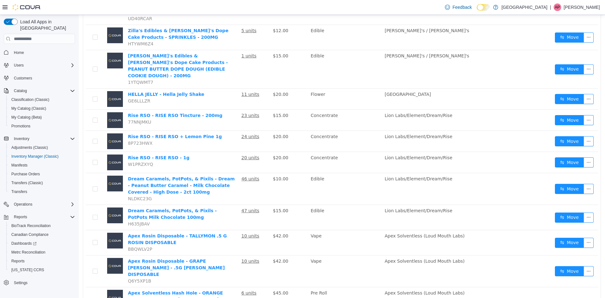 This screenshot has height=298, width=605. Describe the element at coordinates (21, 126) in the screenshot. I see `a: Promotions` at that location.